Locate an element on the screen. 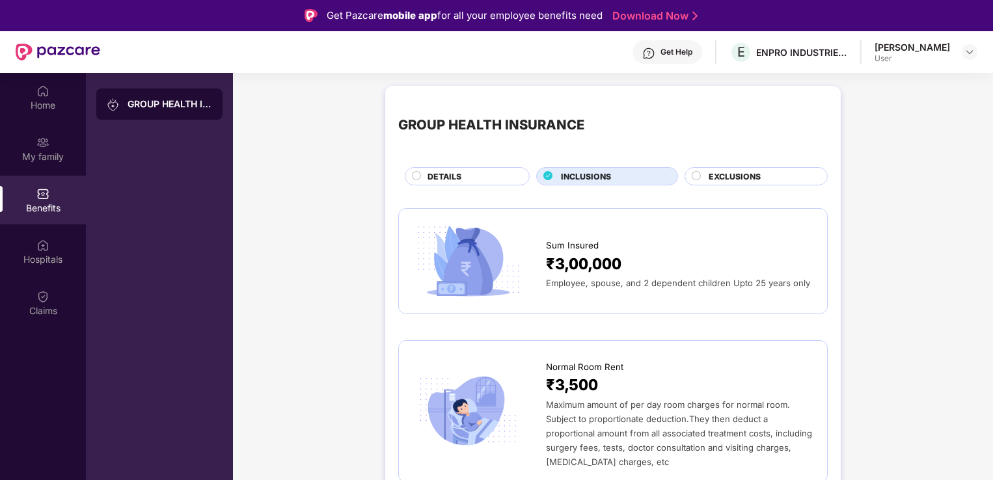  img: svg+xml;base64,PHN2ZyBpZD0iRHJvcGRvd24tMzJ4MzIiIHhtbG5zPSJodHRwOi8vd3d3LnczLm9yZy8yMDAwL3N2ZyIgd2... is located at coordinates (970, 52).